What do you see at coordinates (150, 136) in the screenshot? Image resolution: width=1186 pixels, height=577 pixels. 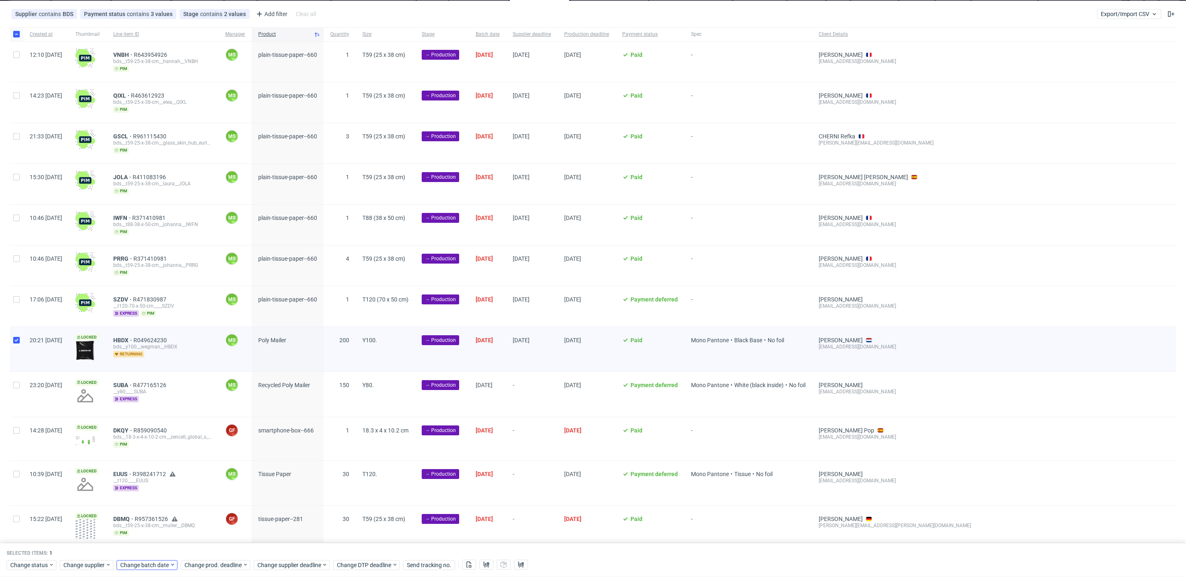 I see `a: R961115430` at bounding box center [150, 136].